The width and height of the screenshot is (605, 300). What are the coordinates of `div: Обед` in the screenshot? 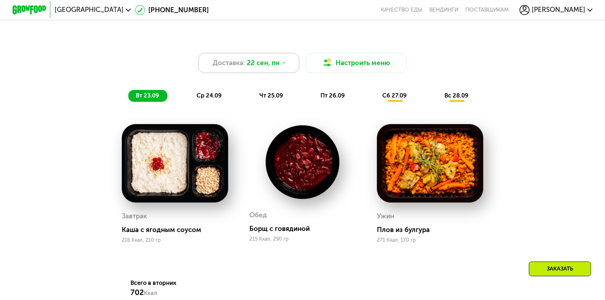 It's located at (258, 215).